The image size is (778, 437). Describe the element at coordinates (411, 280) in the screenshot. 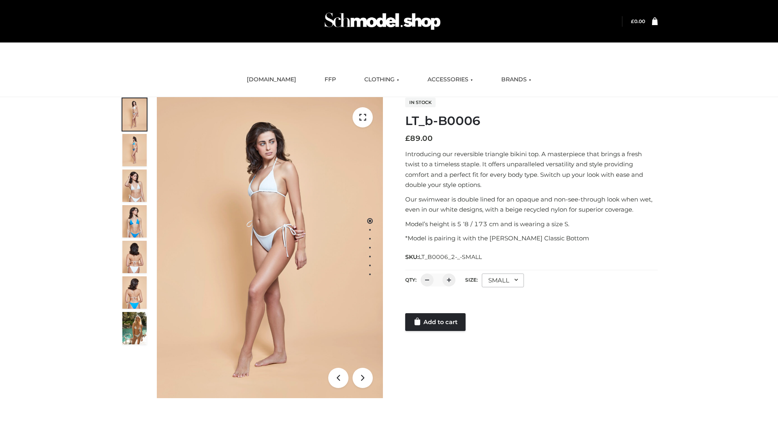

I see `label: QTY:` at that location.